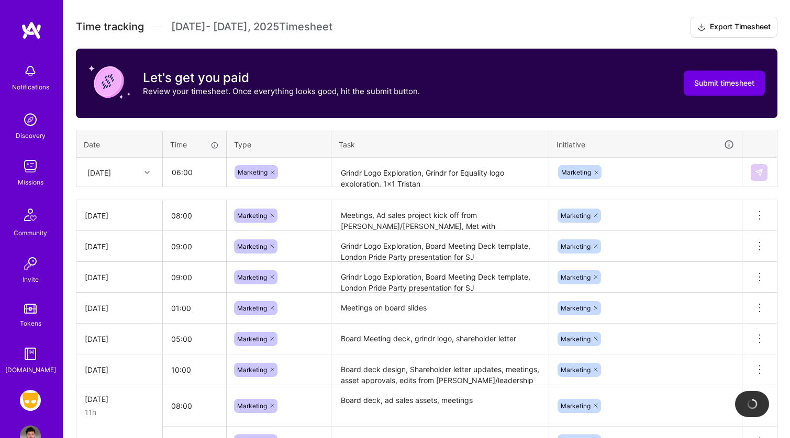 This screenshot has width=790, height=438. I want to click on img: coin, so click(109, 82).